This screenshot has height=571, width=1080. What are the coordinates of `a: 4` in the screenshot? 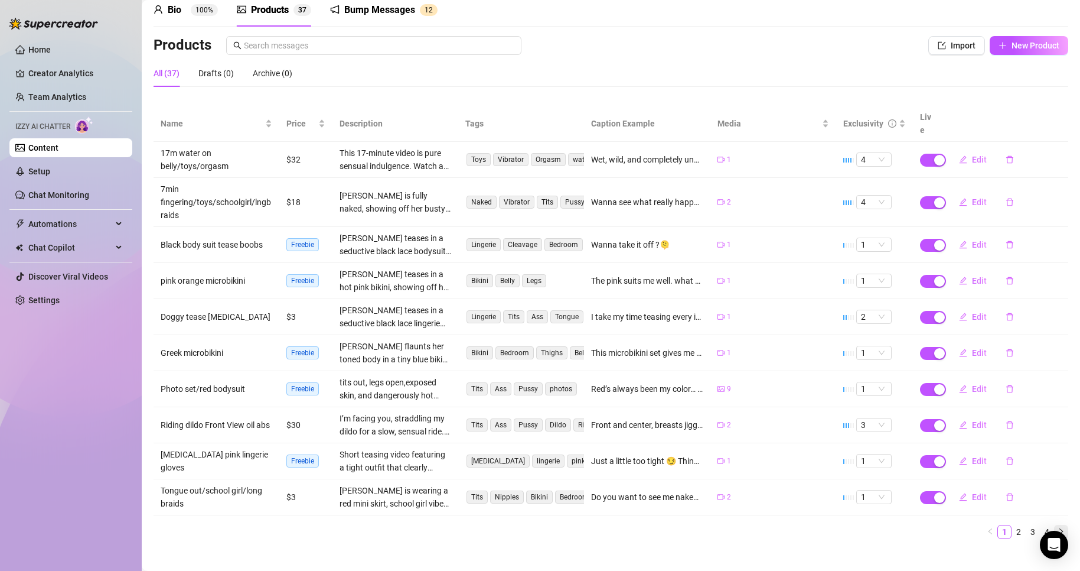 It's located at (1047, 532).